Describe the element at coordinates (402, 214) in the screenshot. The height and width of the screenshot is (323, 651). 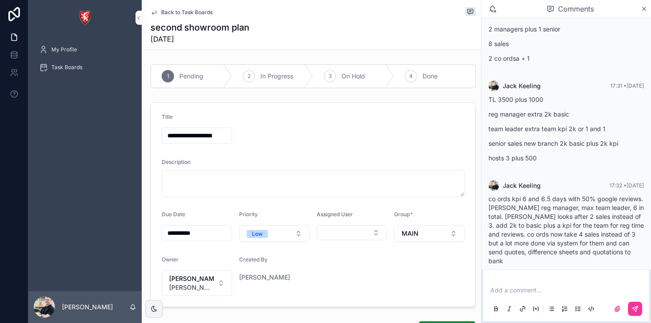
I see `span: Group` at that location.